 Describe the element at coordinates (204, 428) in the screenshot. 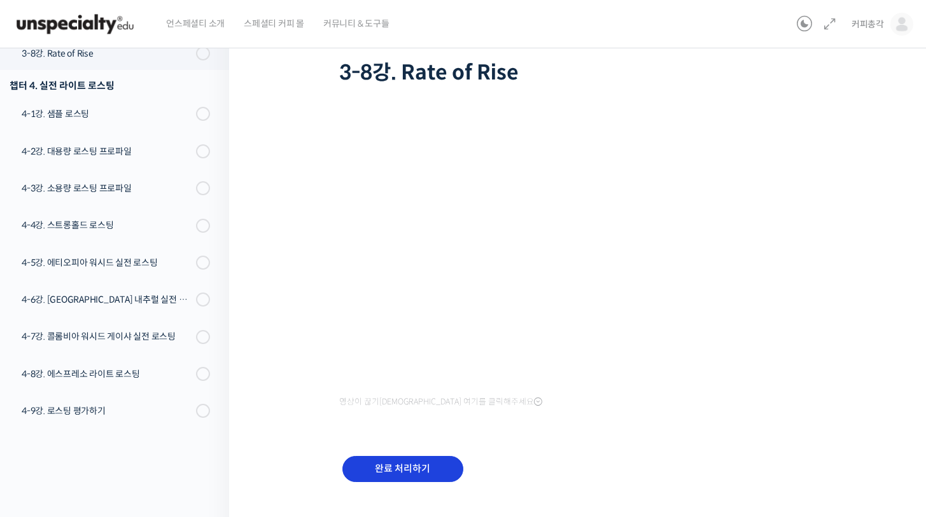

I see `span: 설정` at that location.